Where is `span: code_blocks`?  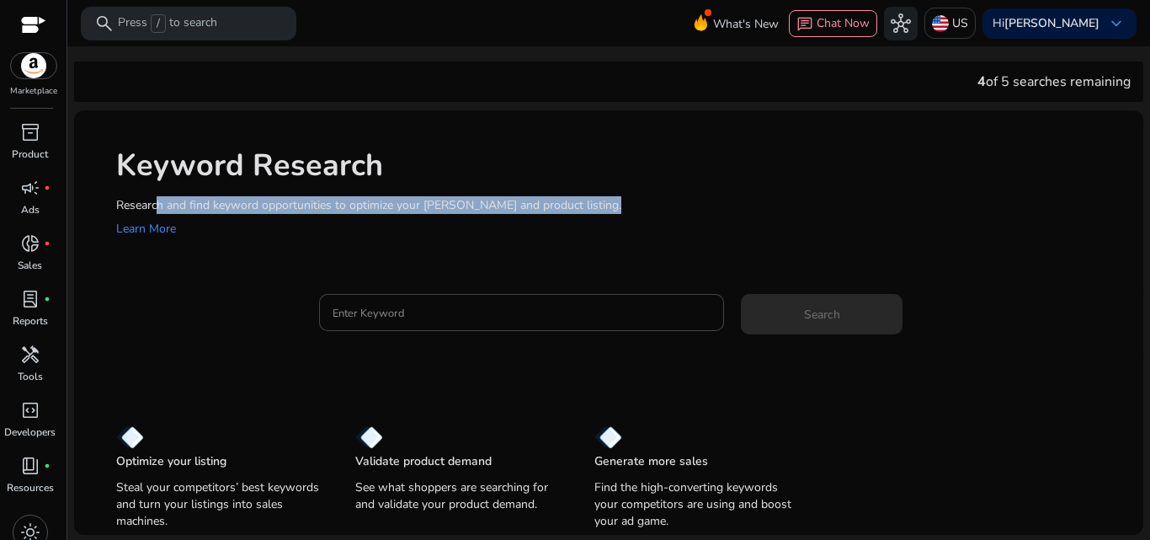 span: code_blocks is located at coordinates (30, 410).